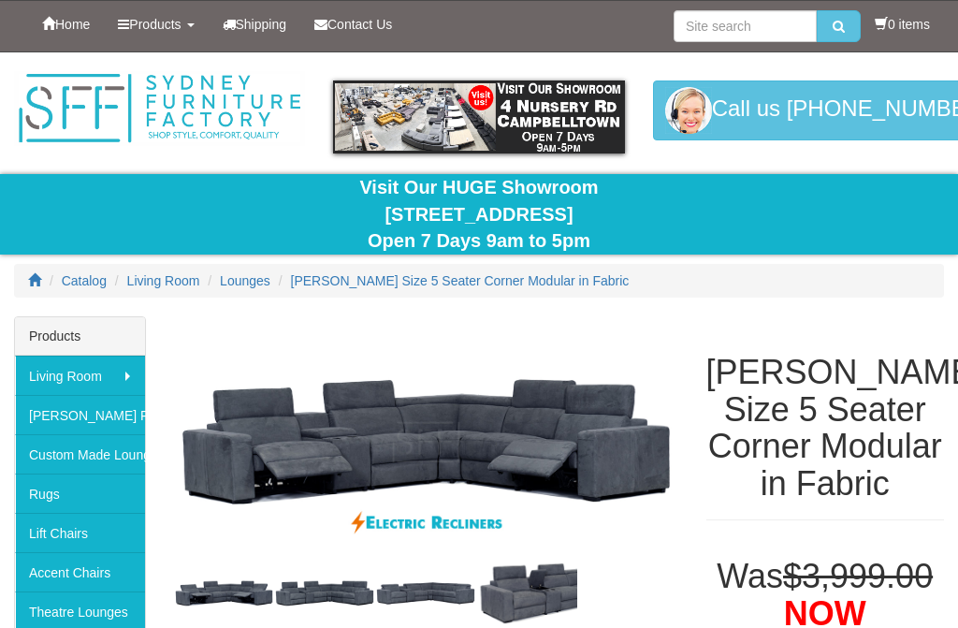 This screenshot has width=958, height=628. Describe the element at coordinates (245, 281) in the screenshot. I see `span: Lounges` at that location.